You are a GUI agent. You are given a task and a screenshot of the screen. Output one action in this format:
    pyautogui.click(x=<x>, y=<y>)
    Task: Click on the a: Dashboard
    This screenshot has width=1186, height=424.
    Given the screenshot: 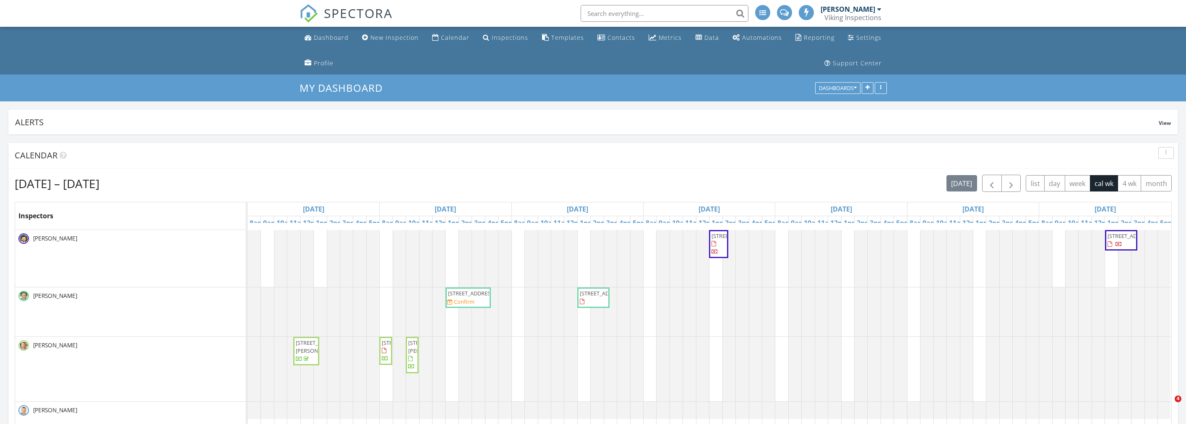 What is the action you would take?
    pyautogui.click(x=326, y=38)
    